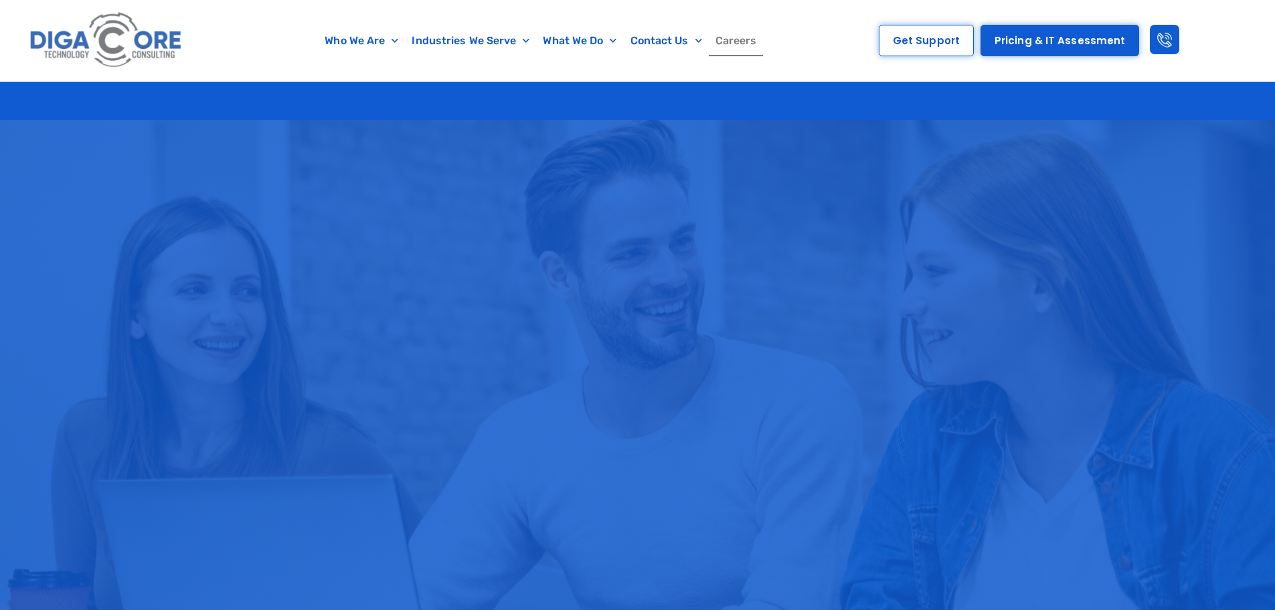 This screenshot has width=1275, height=610. I want to click on a: Pricing & IT Assessment, so click(1060, 40).